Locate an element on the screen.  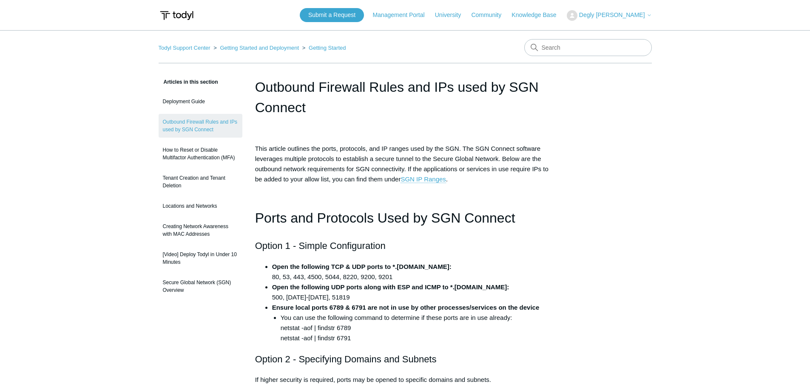
h1: Ports and Protocols Used by SGN Connect is located at coordinates (405, 218).